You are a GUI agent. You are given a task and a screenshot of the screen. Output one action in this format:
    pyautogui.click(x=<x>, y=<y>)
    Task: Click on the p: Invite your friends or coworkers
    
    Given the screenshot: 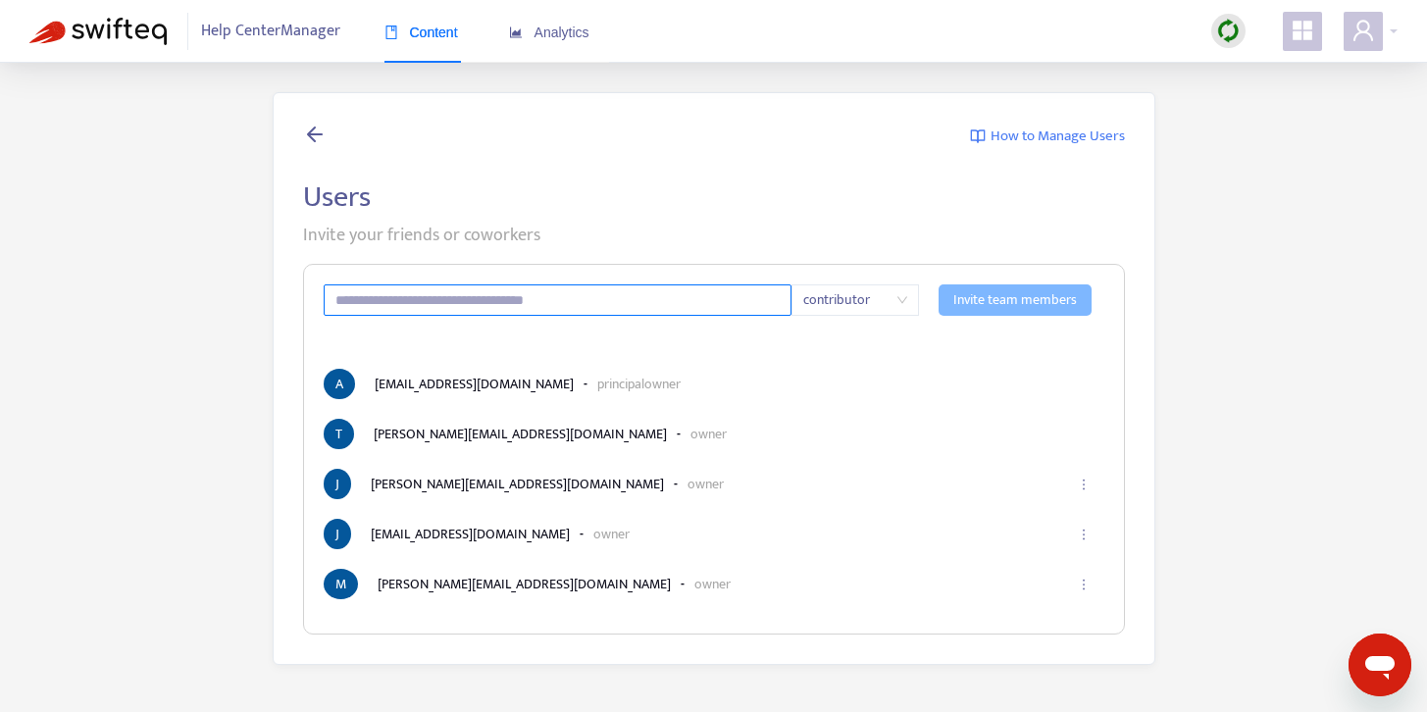 What is the action you would take?
    pyautogui.click(x=714, y=235)
    